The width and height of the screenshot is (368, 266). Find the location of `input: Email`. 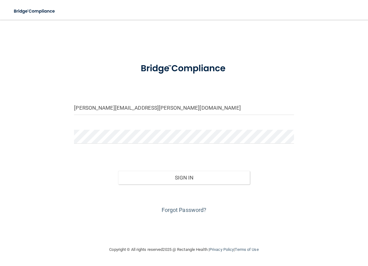

input: Email is located at coordinates (184, 108).